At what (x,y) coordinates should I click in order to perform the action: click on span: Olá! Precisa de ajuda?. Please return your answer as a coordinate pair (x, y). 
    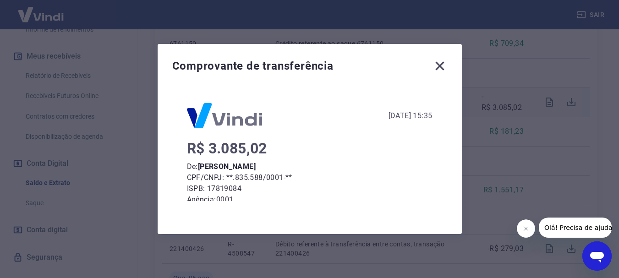
    Looking at the image, I should click on (41, 10).